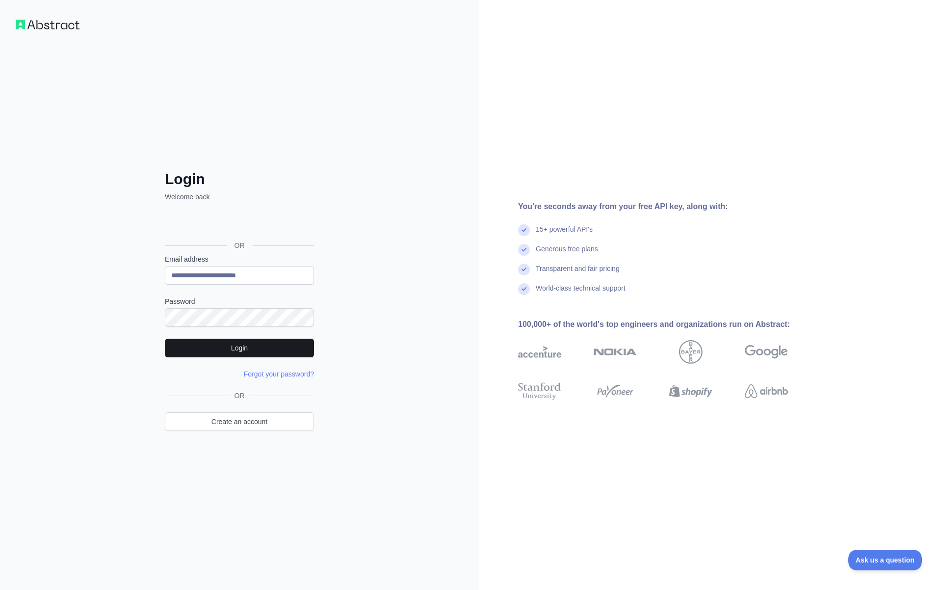  What do you see at coordinates (239, 179) in the screenshot?
I see `h2: Login` at bounding box center [239, 179].